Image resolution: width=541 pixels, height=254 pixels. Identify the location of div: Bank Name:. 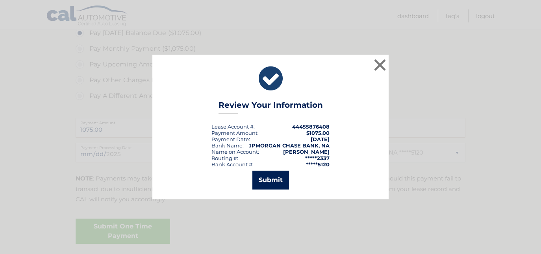
(228, 146).